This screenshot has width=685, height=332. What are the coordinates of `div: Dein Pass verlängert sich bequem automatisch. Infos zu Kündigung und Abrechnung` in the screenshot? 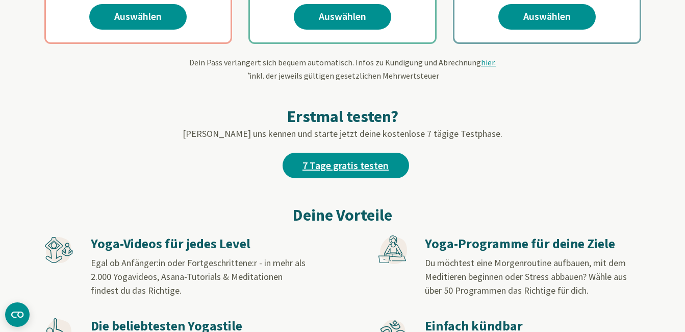 It's located at (343, 69).